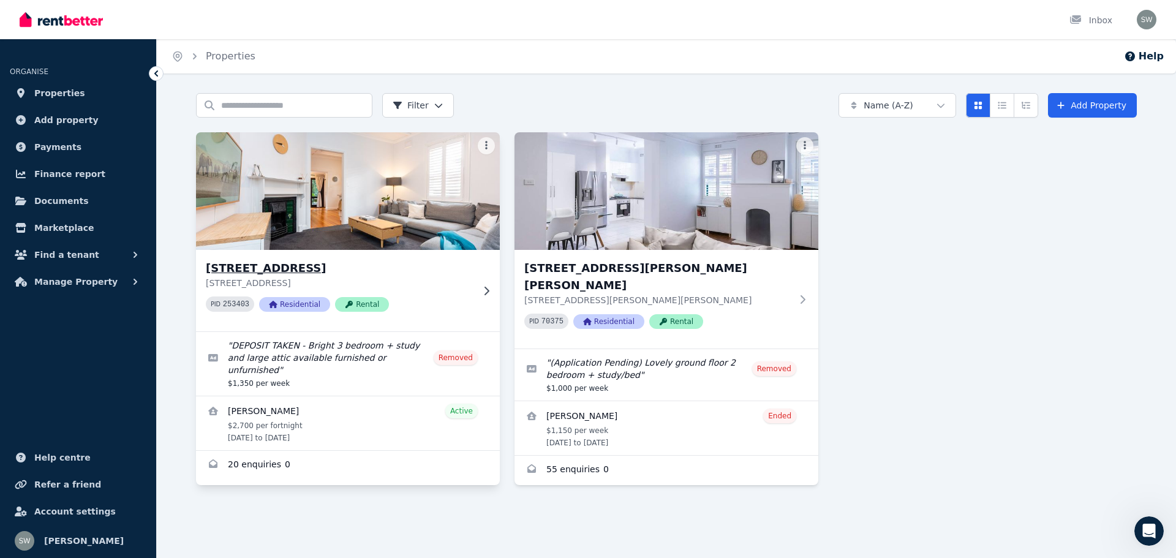 This screenshot has height=558, width=1176. I want to click on button: Expanded list view, so click(1026, 105).